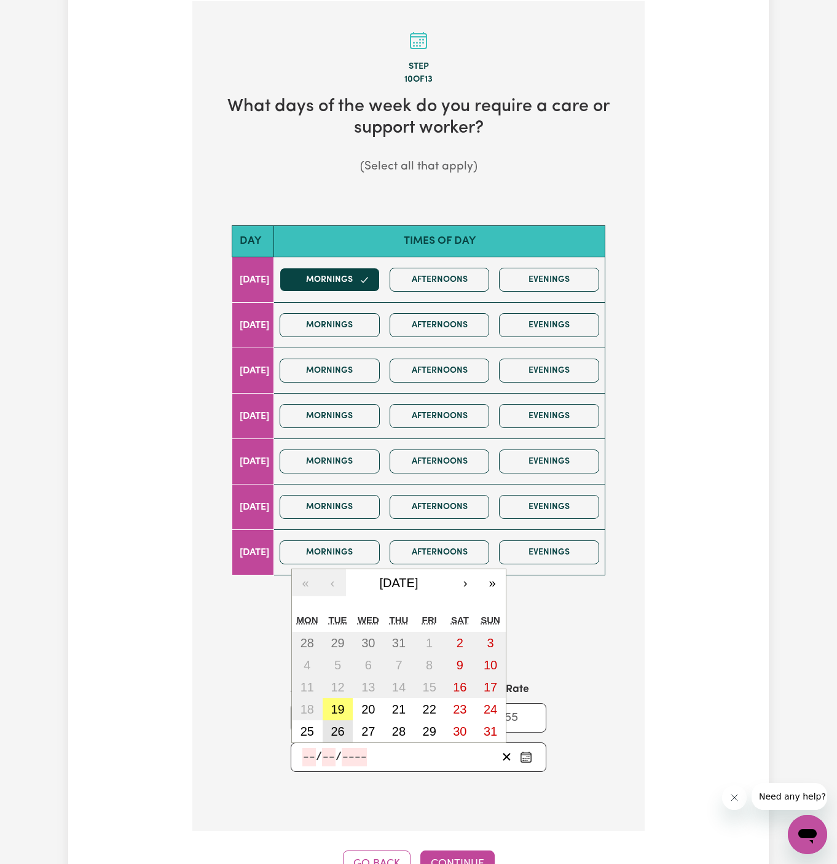 The height and width of the screenshot is (864, 837). What do you see at coordinates (337, 665) in the screenshot?
I see `abbr: August 5, 2025` at bounding box center [337, 665].